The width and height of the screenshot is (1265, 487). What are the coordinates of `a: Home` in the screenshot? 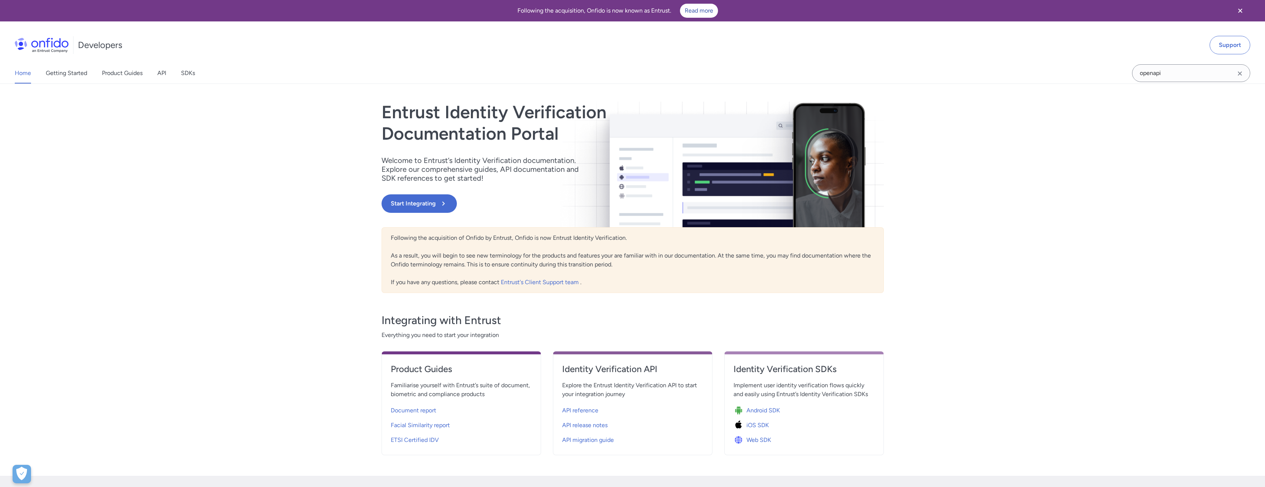 It's located at (23, 73).